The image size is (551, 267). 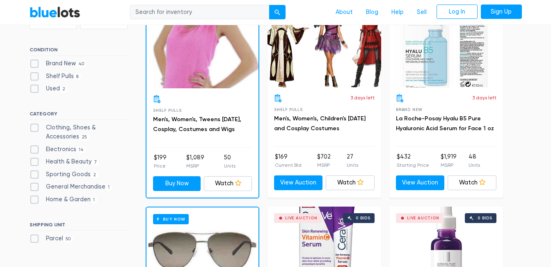 What do you see at coordinates (64, 162) in the screenshot?
I see `label: Health & Beauty` at bounding box center [64, 162].